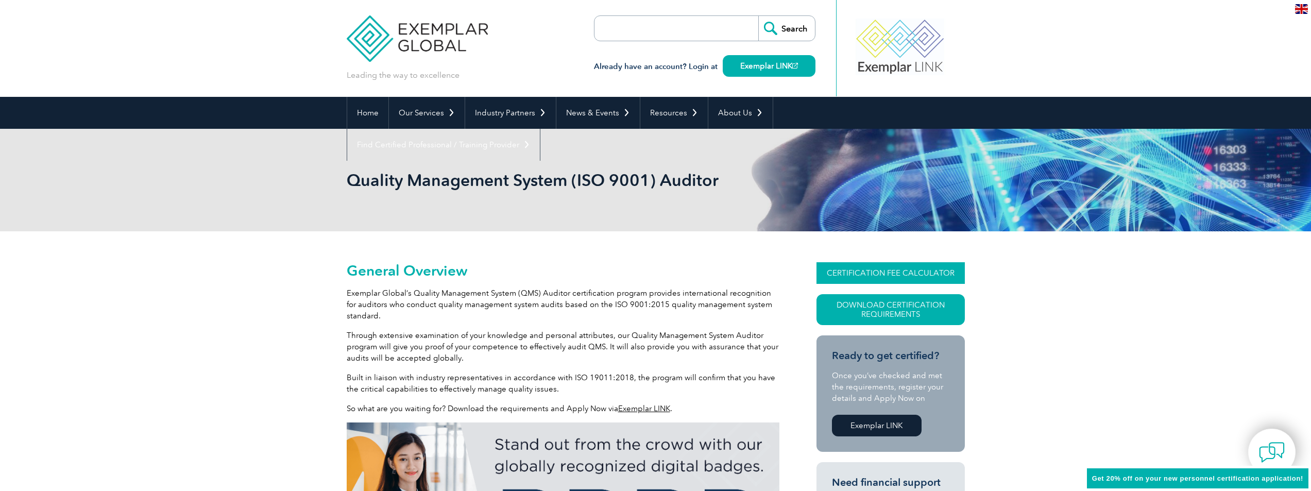 The height and width of the screenshot is (491, 1311). Describe the element at coordinates (563, 305) in the screenshot. I see `p: Exemplar Global’s Quality Management System (QMS) Auditor certification program provides internat...` at that location.